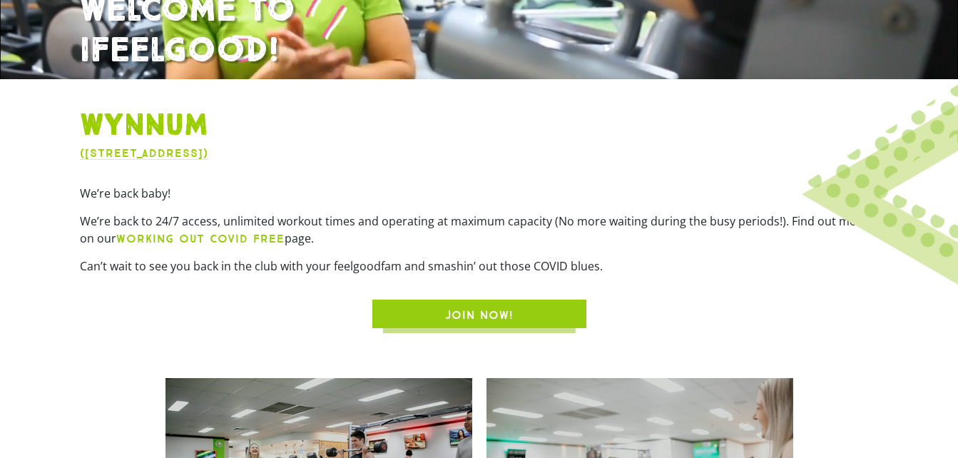 The image size is (958, 458). I want to click on a: WORKING OUT COVID FREE, so click(200, 238).